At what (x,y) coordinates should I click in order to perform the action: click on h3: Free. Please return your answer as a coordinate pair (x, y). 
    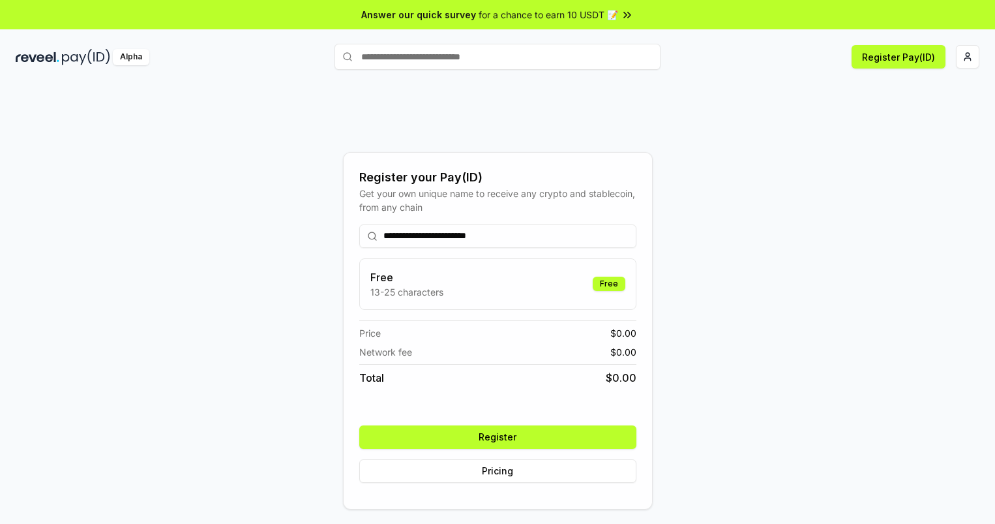
    Looking at the image, I should click on (407, 277).